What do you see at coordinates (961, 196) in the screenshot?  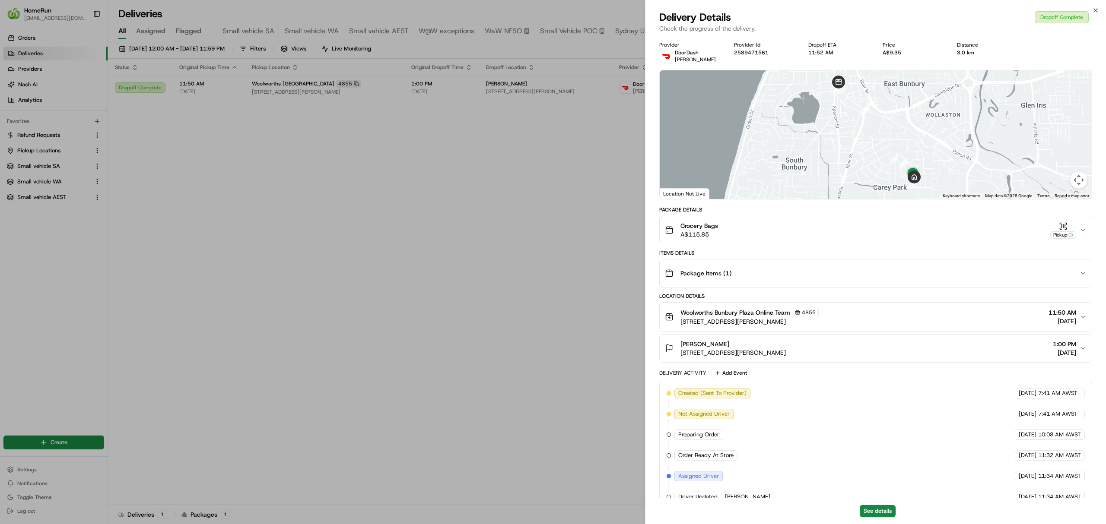 I see `button: Keyboard shortcuts` at bounding box center [961, 196].